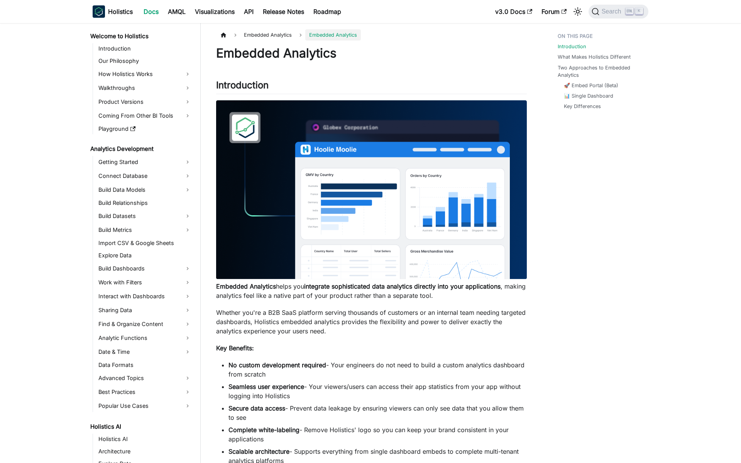  What do you see at coordinates (151, 12) in the screenshot?
I see `a: Docs` at bounding box center [151, 12].